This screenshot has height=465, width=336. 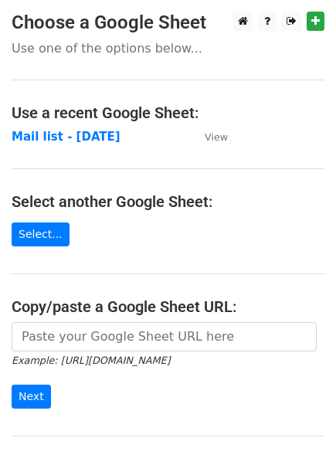 What do you see at coordinates (31, 396) in the screenshot?
I see `input: Next` at bounding box center [31, 396].